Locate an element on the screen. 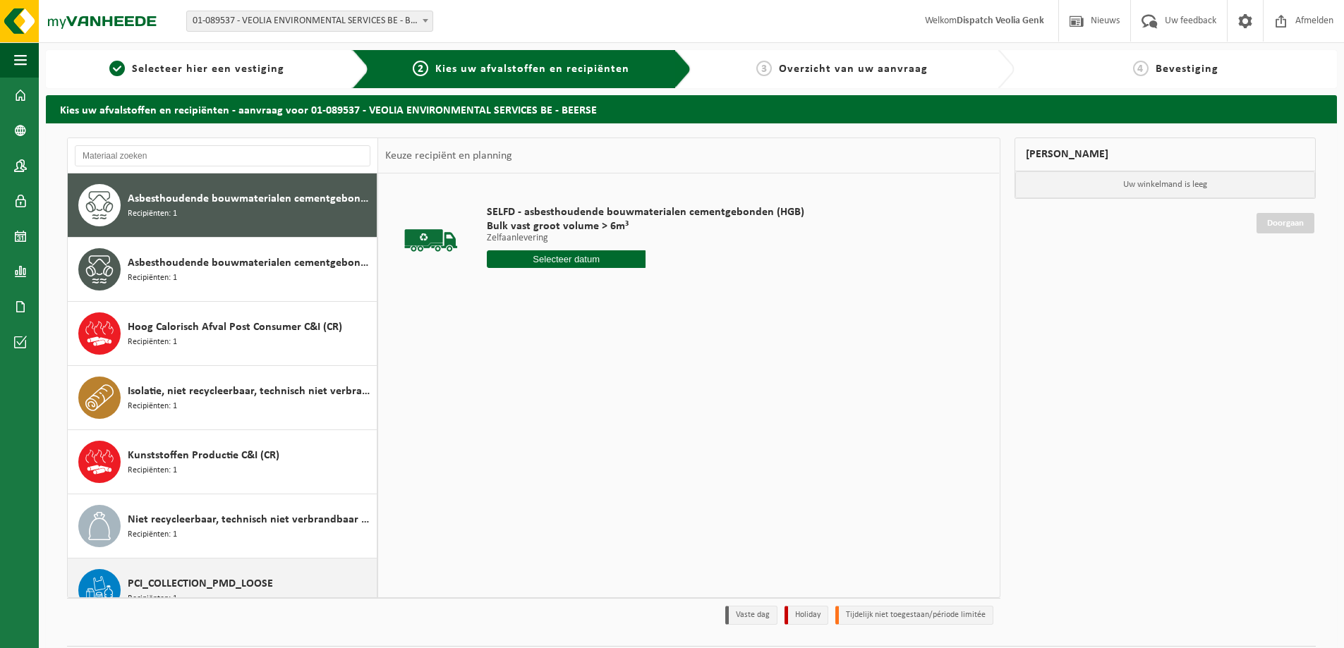  span: Selecteer hier een vestiging is located at coordinates (208, 69).